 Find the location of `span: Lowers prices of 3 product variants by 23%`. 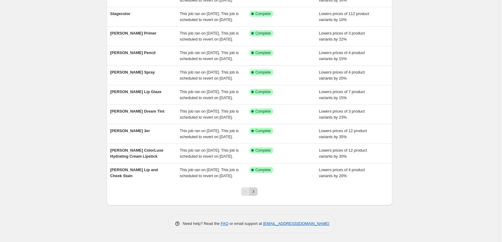

span: Lowers prices of 3 product variants by 23% is located at coordinates (342, 114).